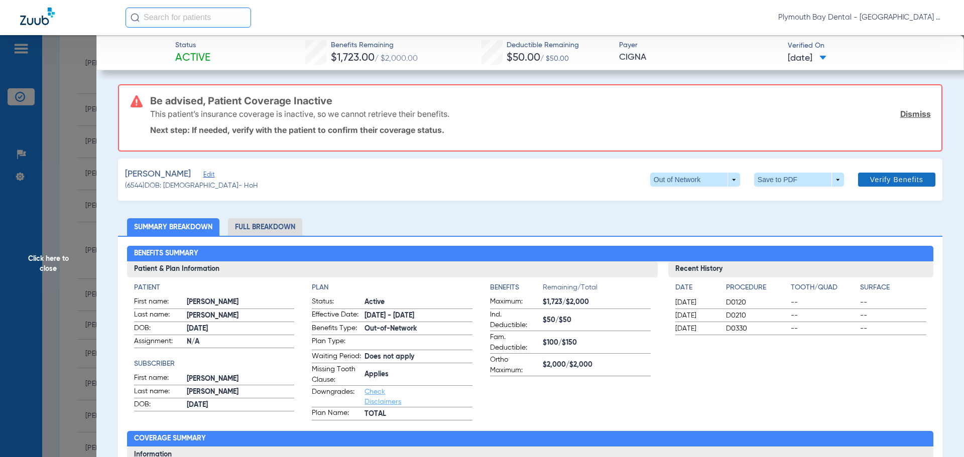  What do you see at coordinates (418, 414) in the screenshot?
I see `span: TOTAL` at bounding box center [418, 414].